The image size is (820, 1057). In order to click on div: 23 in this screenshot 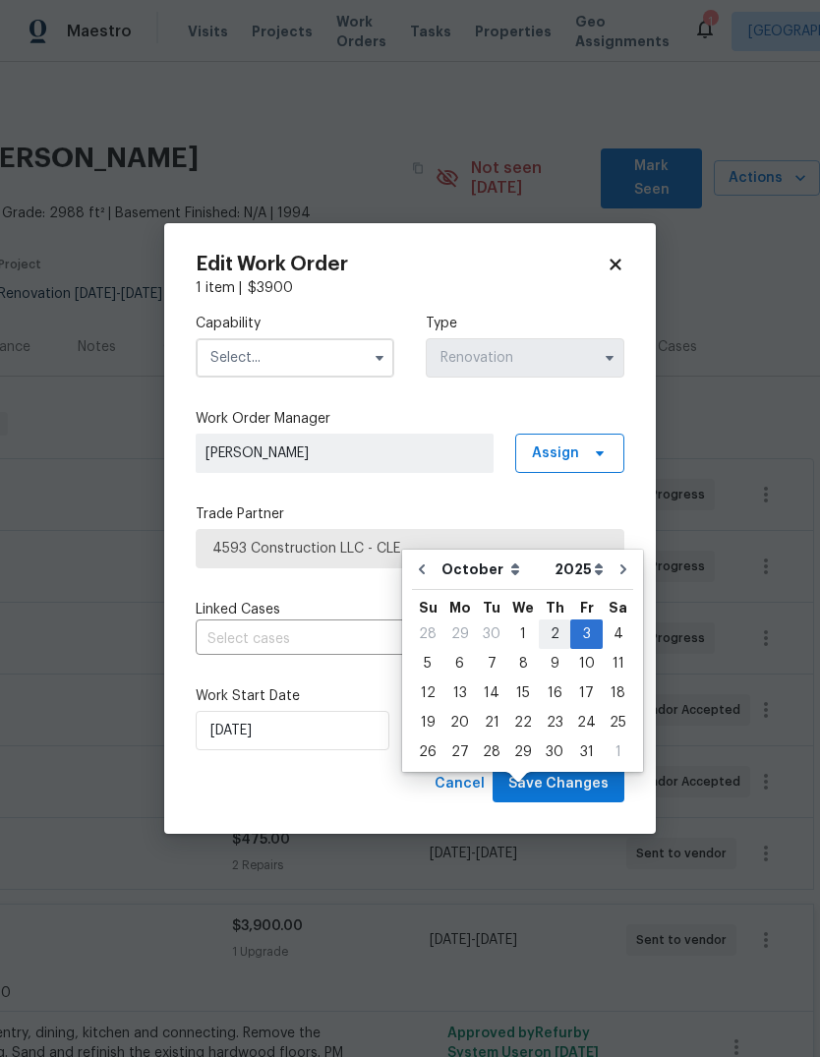, I will do `click(554, 722)`.